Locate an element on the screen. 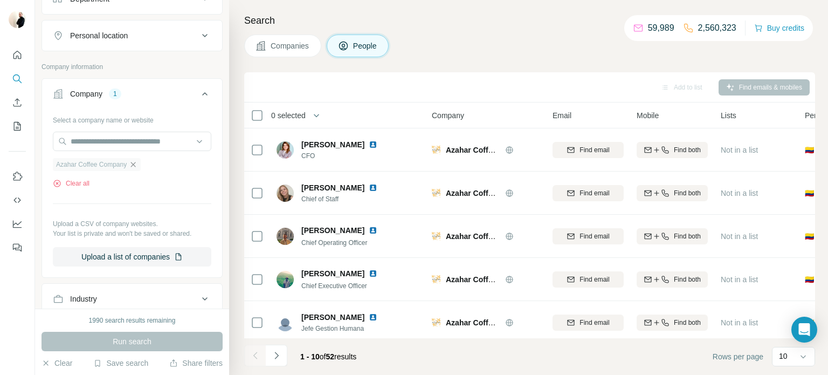  span: Companies is located at coordinates (290, 46).